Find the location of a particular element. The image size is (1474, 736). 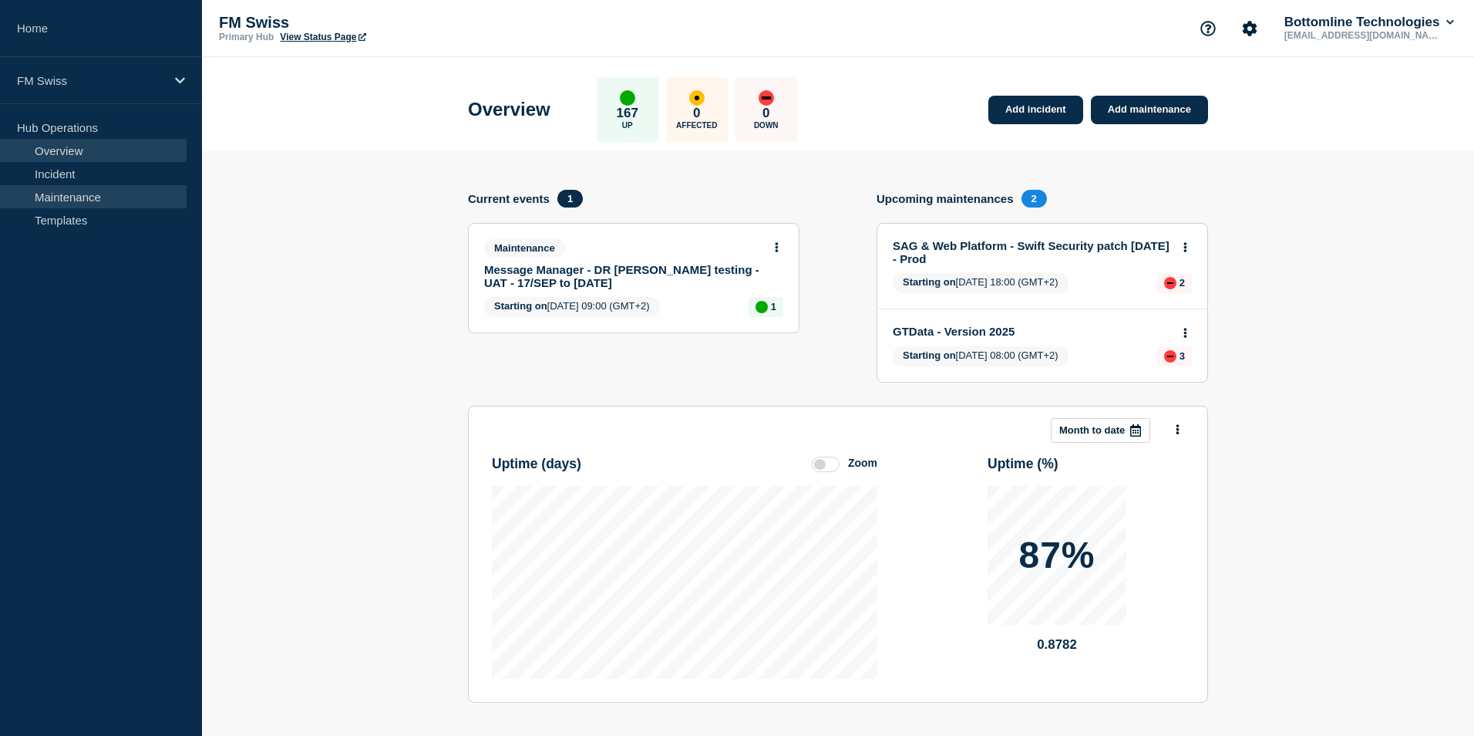

span: 1 is located at coordinates (570, 198).